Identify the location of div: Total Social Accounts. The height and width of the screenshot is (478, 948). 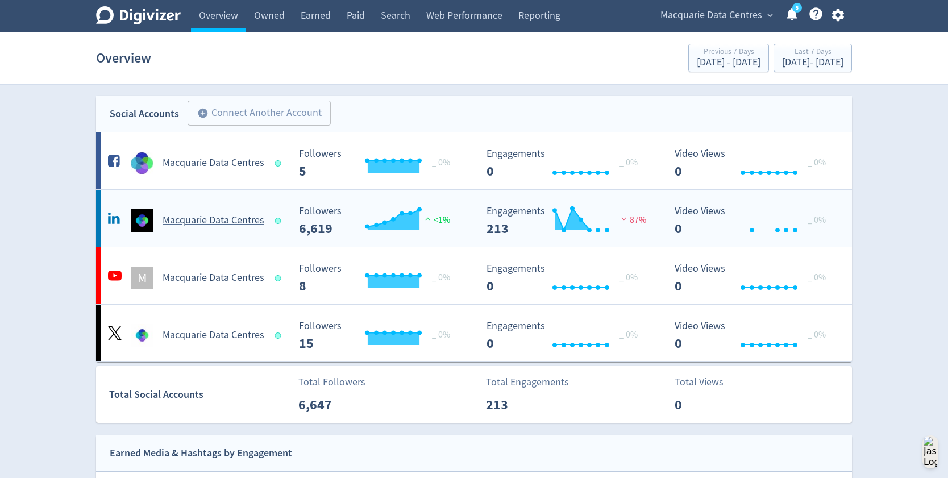
(199, 394).